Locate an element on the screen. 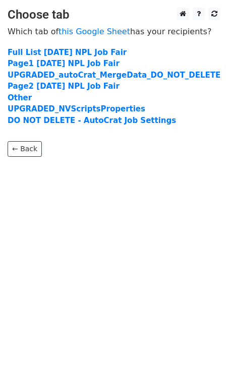 The width and height of the screenshot is (228, 370). p: Which tab of has your recipients? is located at coordinates (114, 31).